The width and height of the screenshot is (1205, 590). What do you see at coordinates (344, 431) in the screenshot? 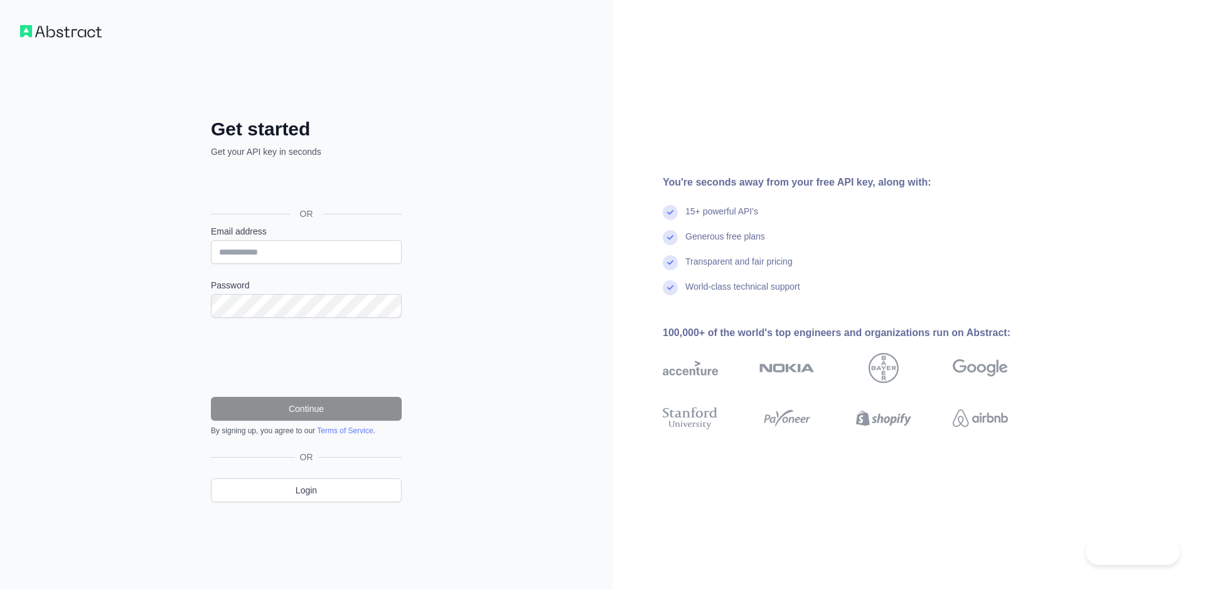
I see `a: Terms of Service` at bounding box center [344, 431].